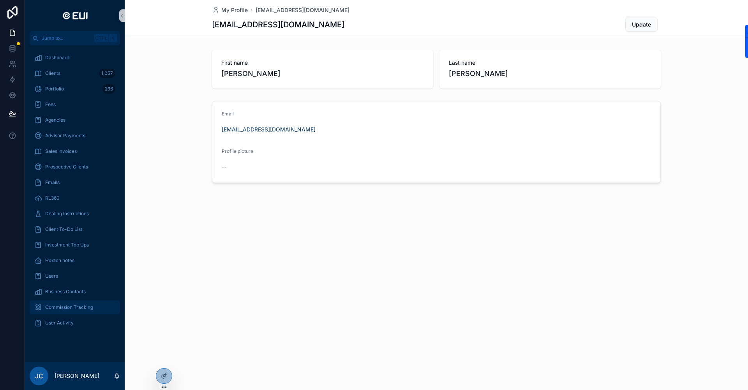 This screenshot has height=390, width=748. I want to click on a: RL360, so click(75, 198).